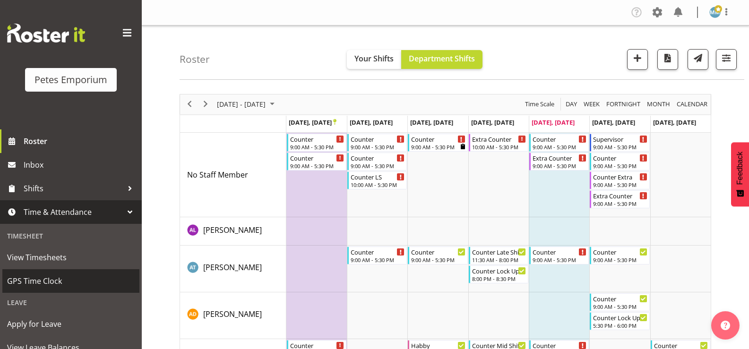  I want to click on span: GPS Time Clock, so click(71, 281).